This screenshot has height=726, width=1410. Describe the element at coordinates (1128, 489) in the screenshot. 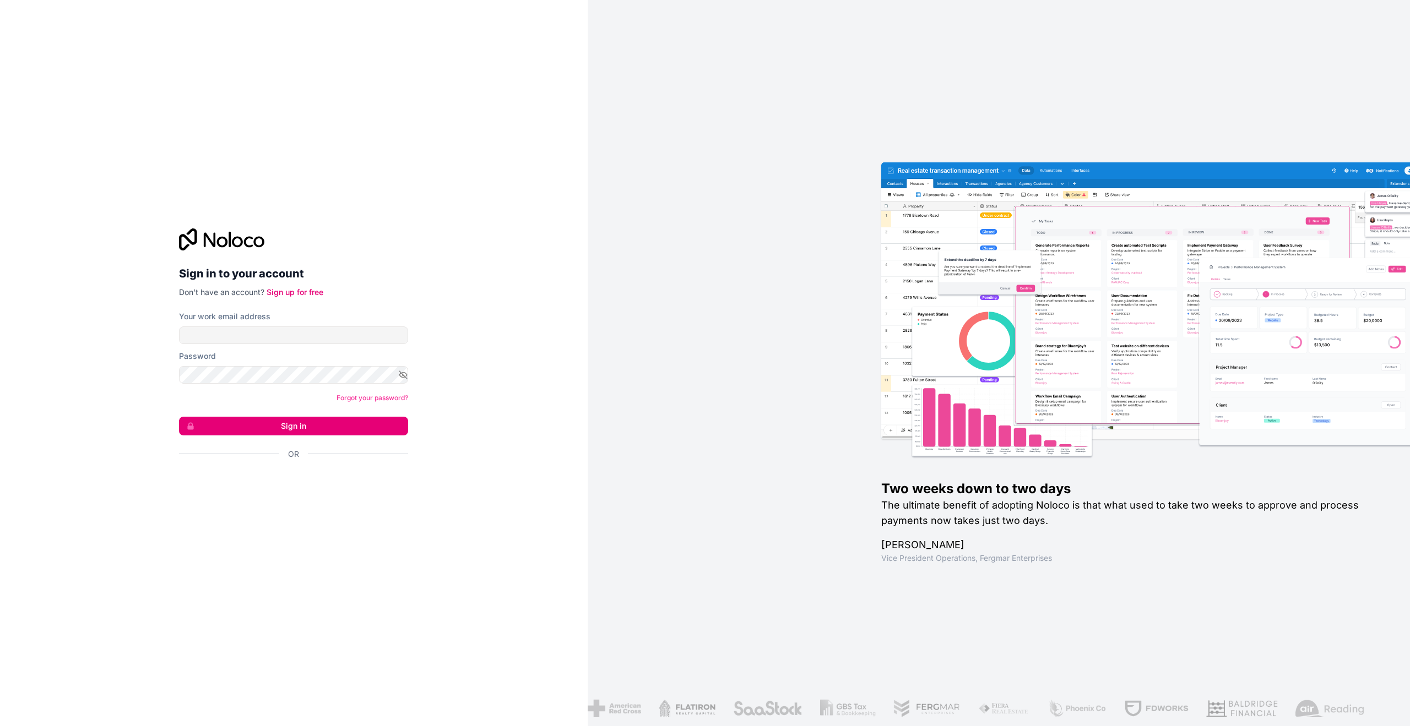

I see `h1: Two weeks down to two days` at that location.